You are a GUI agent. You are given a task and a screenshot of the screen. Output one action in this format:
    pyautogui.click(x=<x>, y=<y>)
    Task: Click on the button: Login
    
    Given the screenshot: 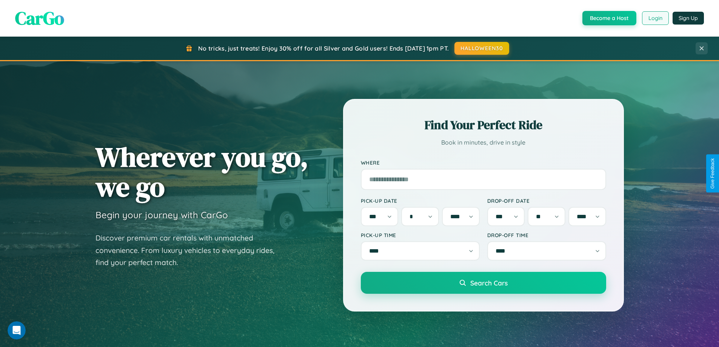 What is the action you would take?
    pyautogui.click(x=655, y=18)
    